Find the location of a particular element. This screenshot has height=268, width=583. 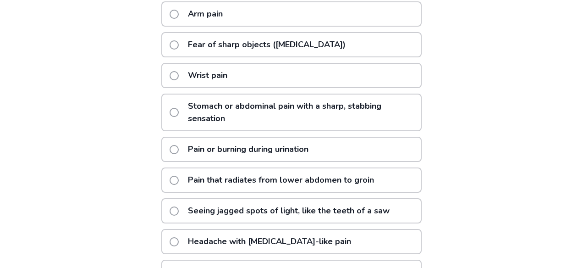

p: Wrist pain is located at coordinates (208, 75).